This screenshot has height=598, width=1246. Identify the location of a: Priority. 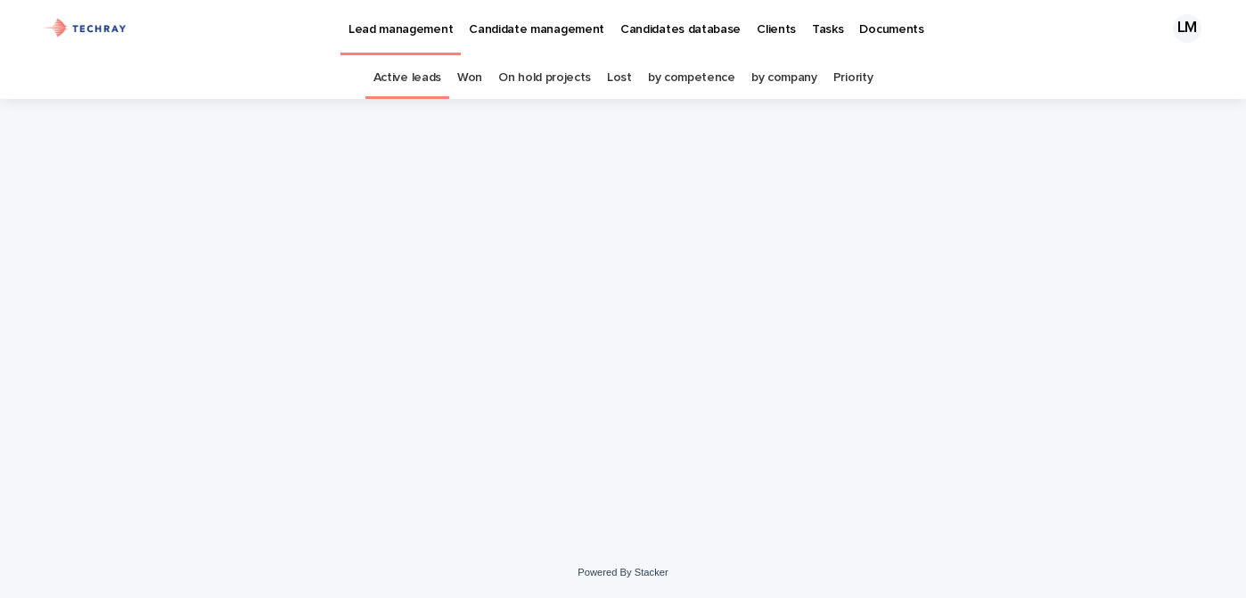
(853, 78).